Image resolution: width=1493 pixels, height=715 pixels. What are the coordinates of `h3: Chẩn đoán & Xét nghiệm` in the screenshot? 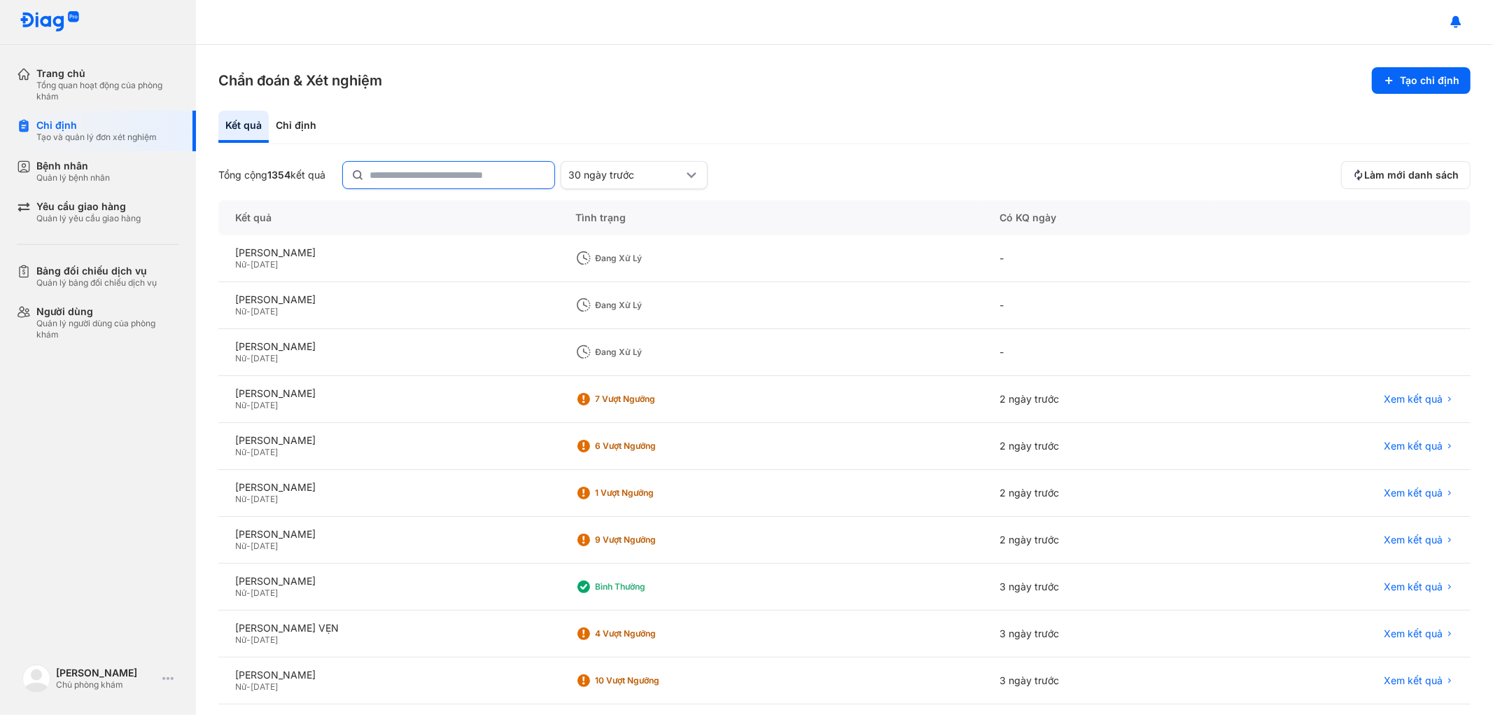 It's located at (300, 80).